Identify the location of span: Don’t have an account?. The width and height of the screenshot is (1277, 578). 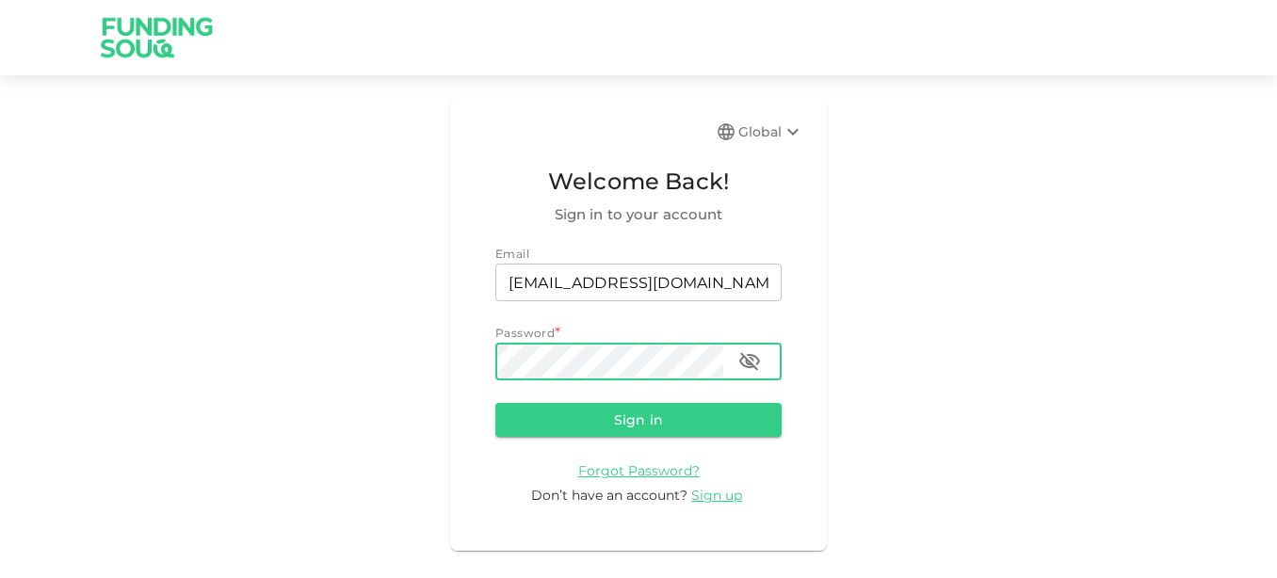
(609, 495).